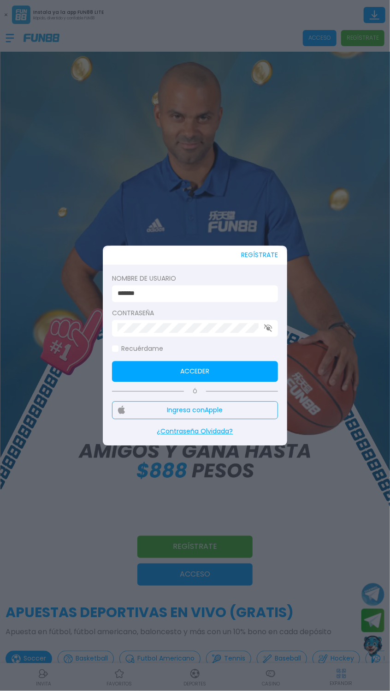 The height and width of the screenshot is (691, 390). Describe the element at coordinates (260, 255) in the screenshot. I see `button: REGÍSTRATE` at that location.